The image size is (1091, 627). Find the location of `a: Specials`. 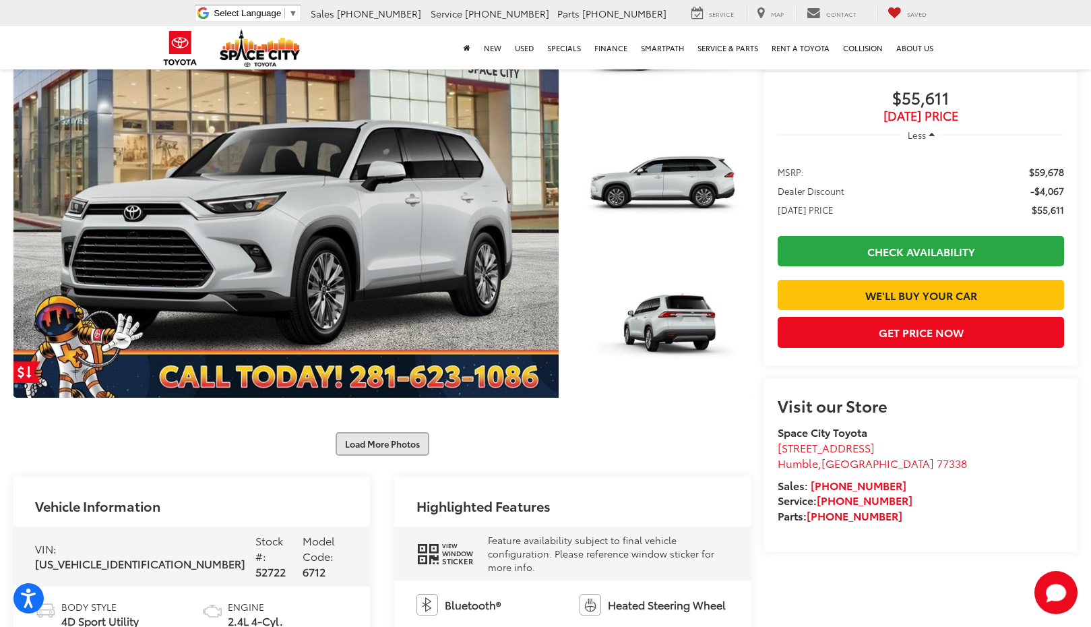

a: Specials is located at coordinates (564, 48).